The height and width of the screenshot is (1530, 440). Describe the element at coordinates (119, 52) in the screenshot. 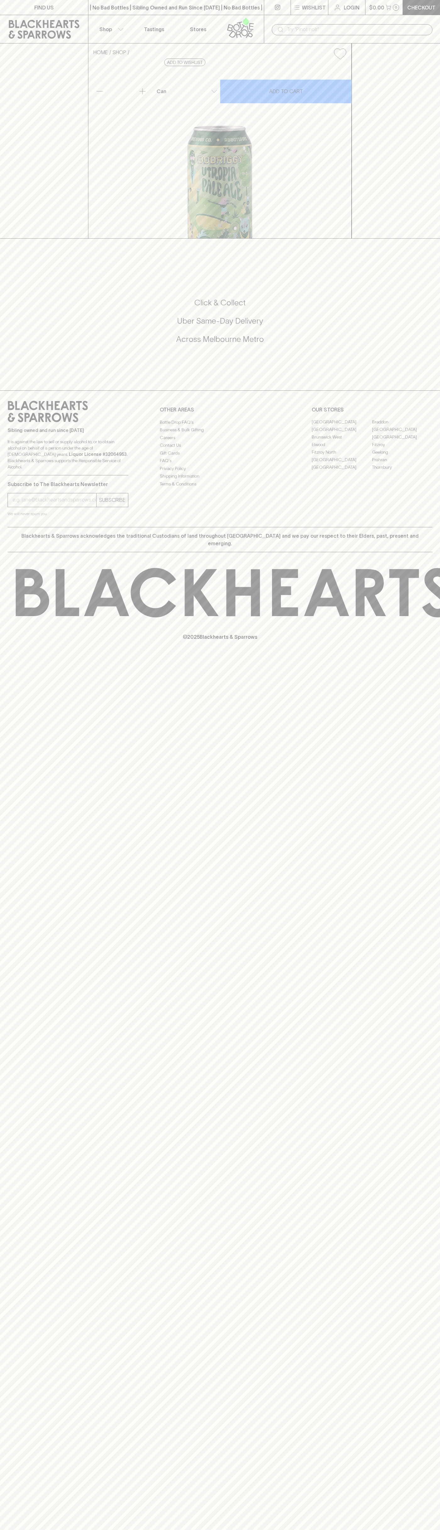

I see `a: SHOP` at that location.